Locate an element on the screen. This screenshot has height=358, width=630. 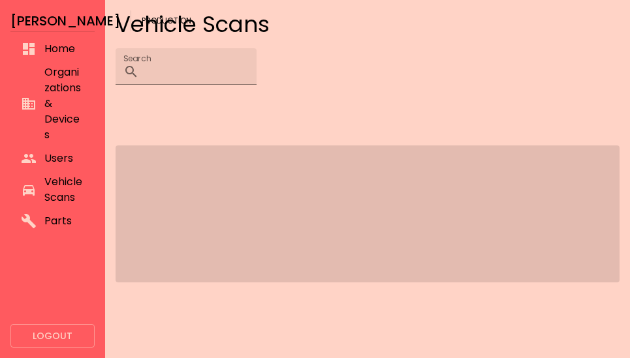
h4: Vehicle Scans is located at coordinates (368, 24).